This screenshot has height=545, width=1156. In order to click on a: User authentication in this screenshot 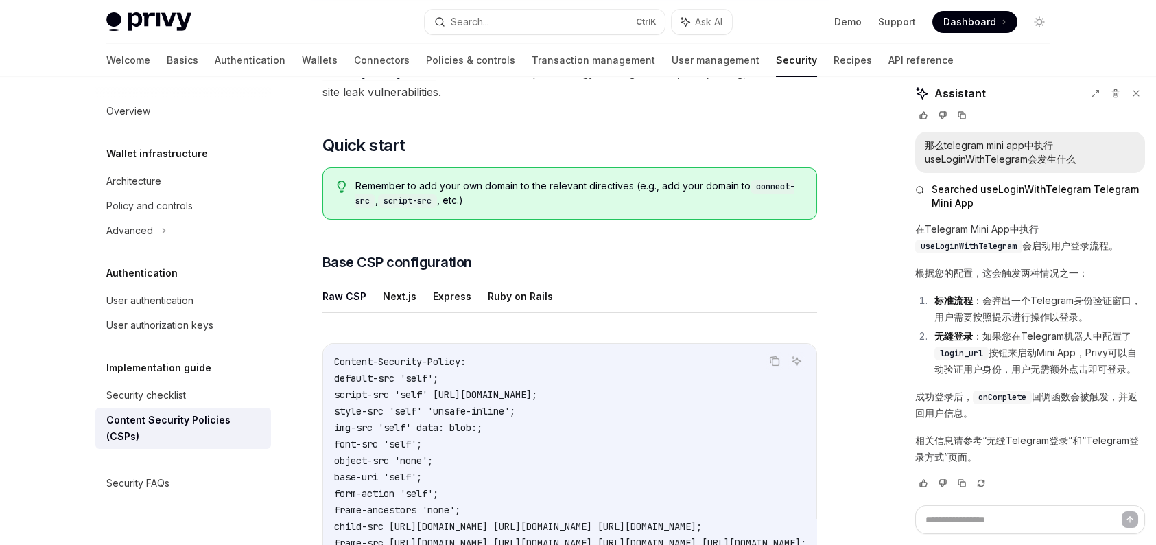, I will do `click(183, 301)`.